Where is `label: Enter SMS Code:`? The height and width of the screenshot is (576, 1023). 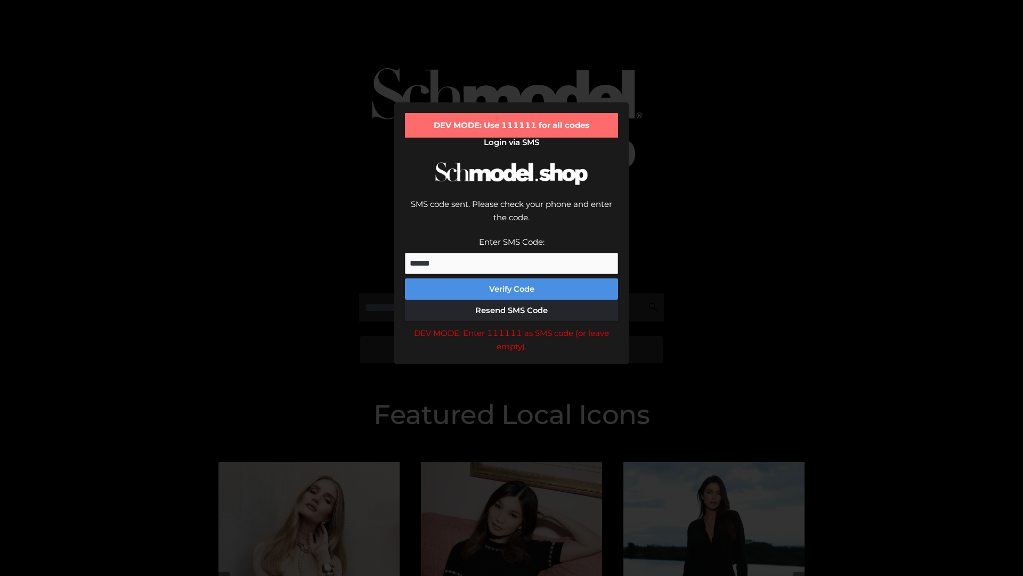
label: Enter SMS Code: is located at coordinates (512, 241).